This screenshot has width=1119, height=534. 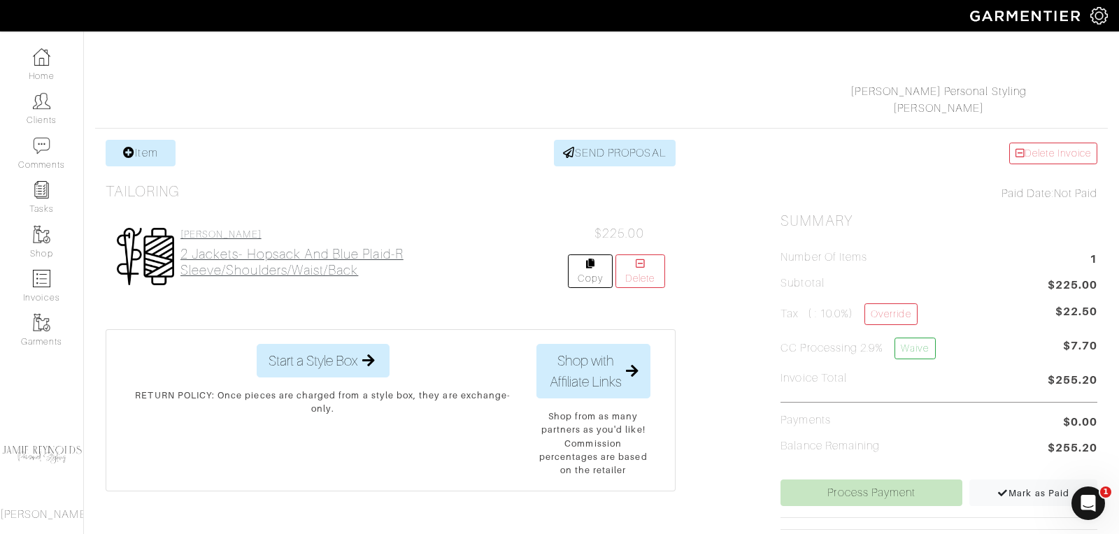 What do you see at coordinates (41, 278) in the screenshot?
I see `img: orders-icon-0abe47150d42831381b5fb84f609e132dff9fe21cb692f30cb5eec754e2cba89.png` at bounding box center [41, 278].